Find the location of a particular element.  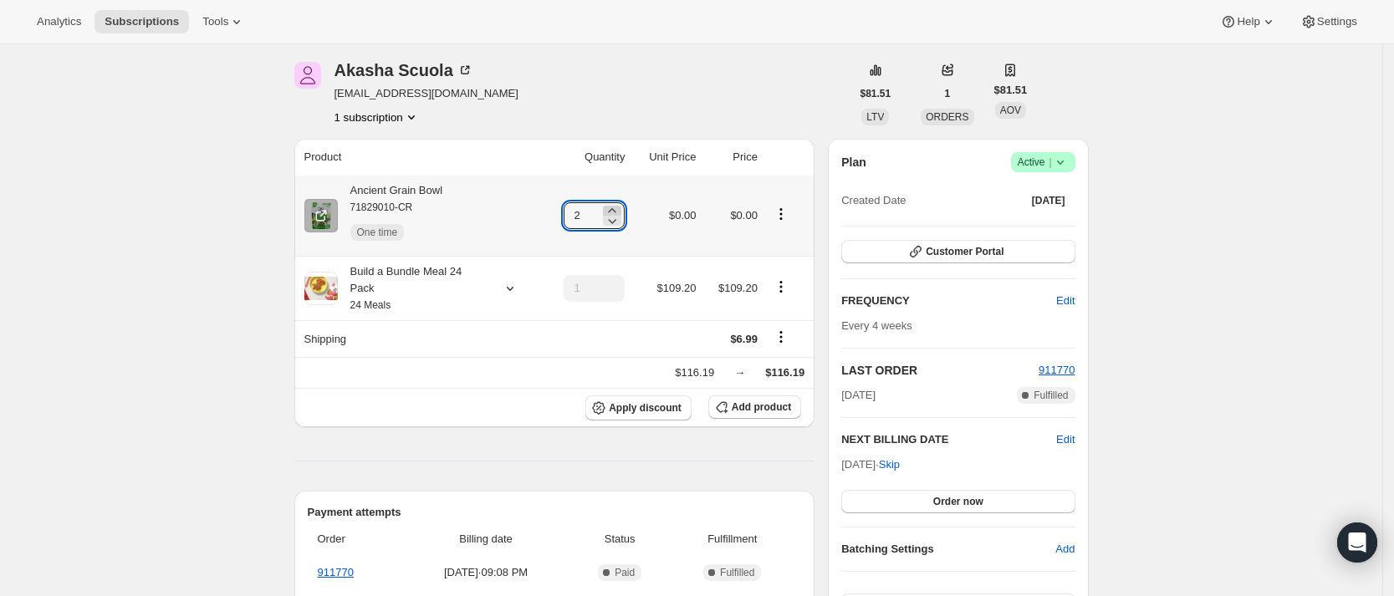

span: ORDERS is located at coordinates (947, 117).